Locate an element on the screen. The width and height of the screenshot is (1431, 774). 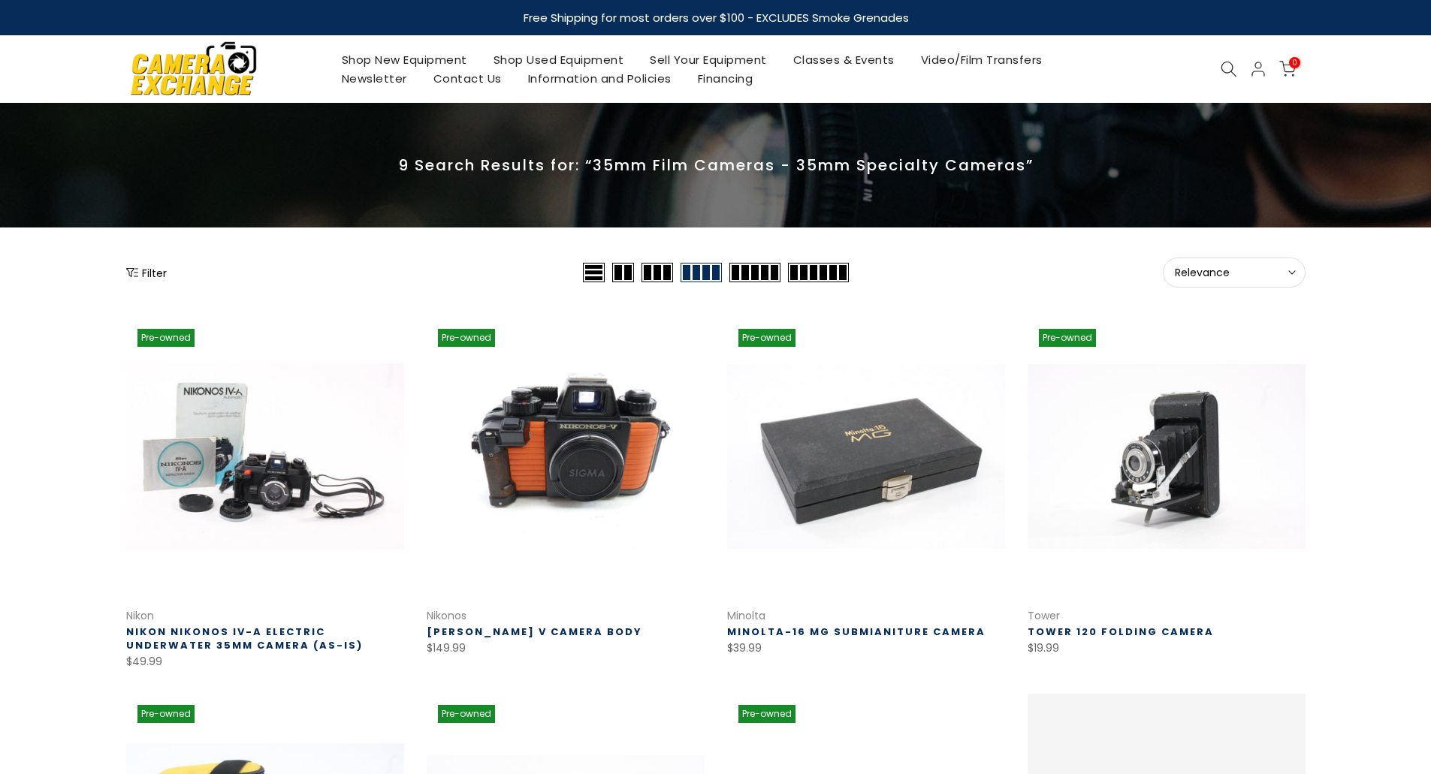
a: Shop Used Equipment is located at coordinates (558, 59).